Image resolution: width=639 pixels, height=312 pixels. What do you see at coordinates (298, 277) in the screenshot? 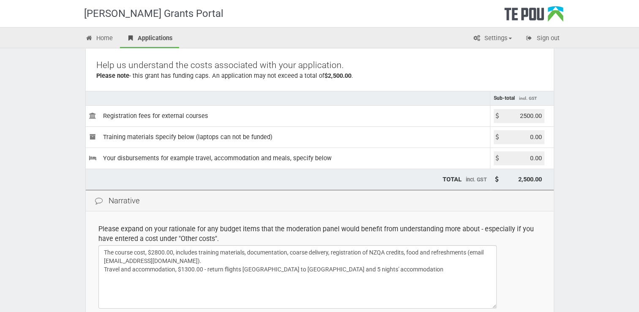
I see `textarea: The course cost, $2800.00, includes training materials, documentation, coarse delivery, registrat...` at bounding box center [298, 277].